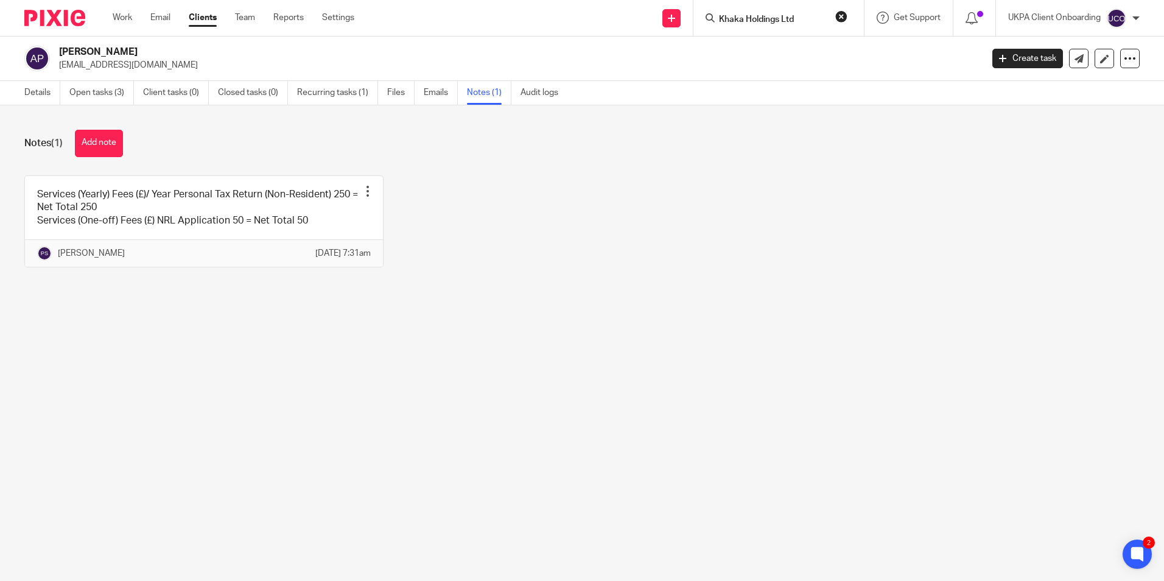 This screenshot has width=1164, height=581. Describe the element at coordinates (441, 93) in the screenshot. I see `a: Emails` at that location.